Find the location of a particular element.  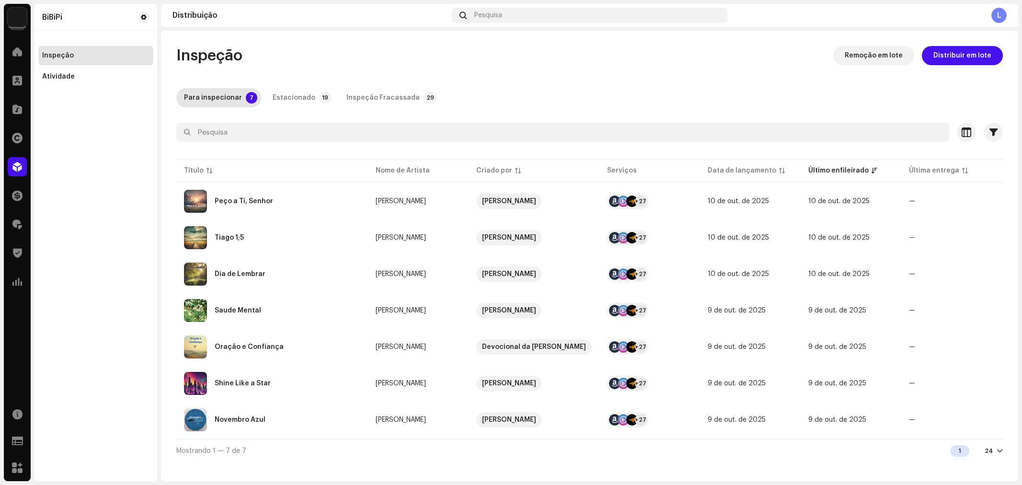

div: Título is located at coordinates (194, 171).